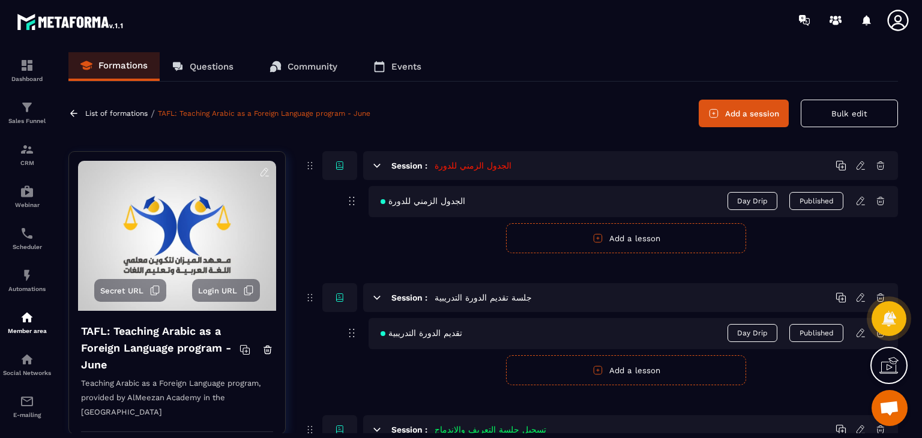 This screenshot has width=922, height=438. What do you see at coordinates (27, 289) in the screenshot?
I see `p: Automations` at bounding box center [27, 289].